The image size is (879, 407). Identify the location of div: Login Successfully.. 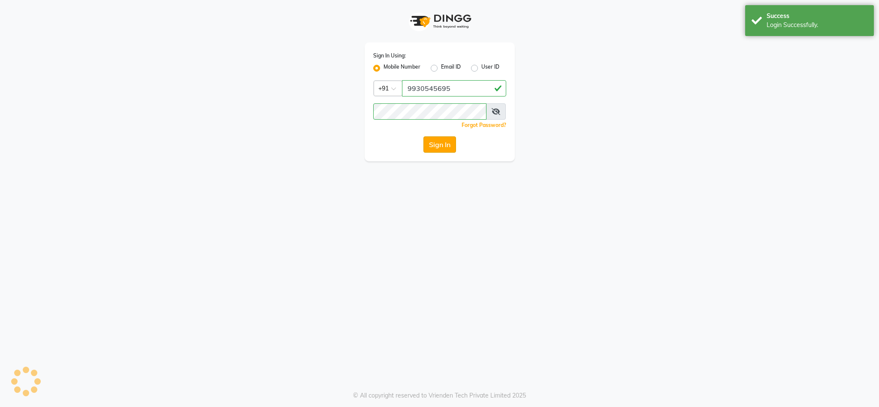
(817, 25).